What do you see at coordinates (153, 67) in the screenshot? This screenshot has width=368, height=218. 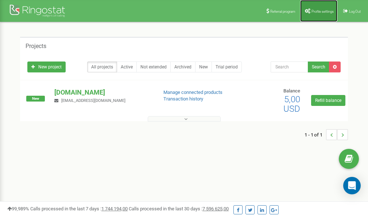 I see `a: Not extended` at bounding box center [153, 67].